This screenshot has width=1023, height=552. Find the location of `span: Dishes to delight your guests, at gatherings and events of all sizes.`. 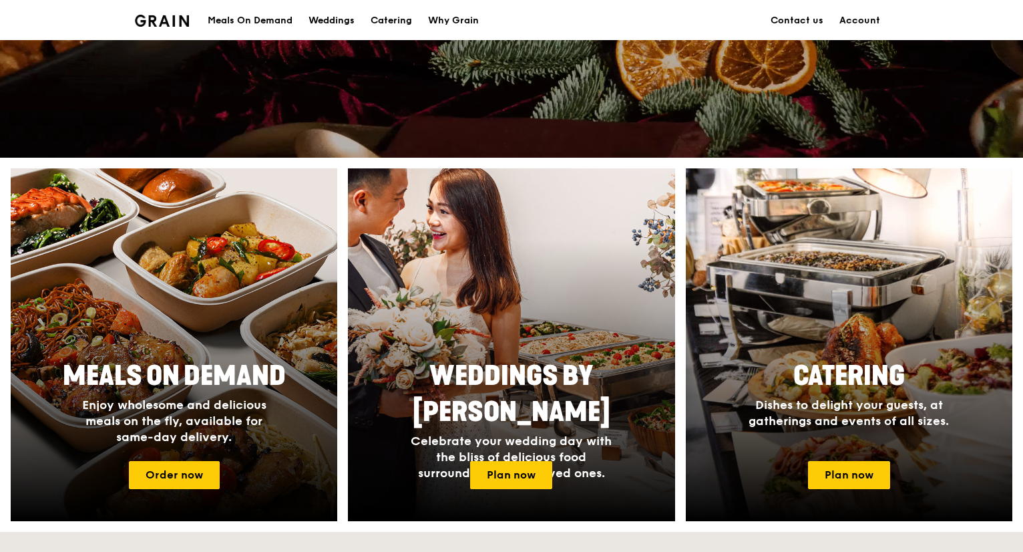

span: Dishes to delight your guests, at gatherings and events of all sizes. is located at coordinates (849, 413).